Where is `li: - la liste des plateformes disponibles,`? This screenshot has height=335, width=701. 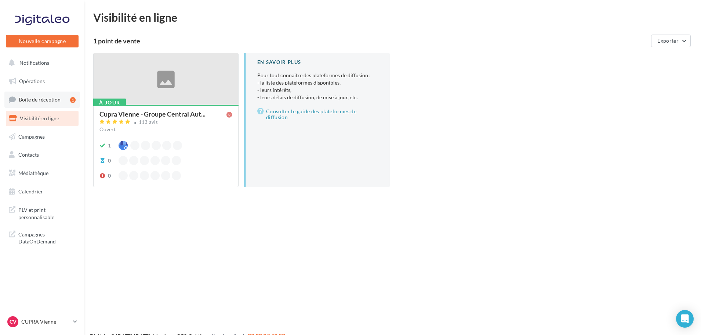
li: - la liste des plateformes disponibles, is located at coordinates (318, 83).